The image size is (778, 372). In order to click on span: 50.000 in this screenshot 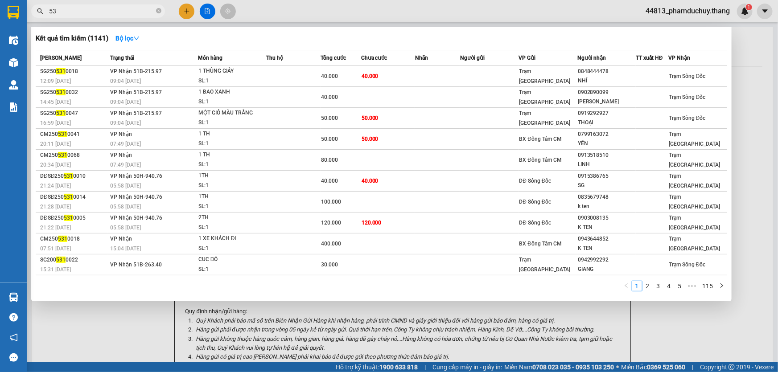, I will do `click(370, 139)`.